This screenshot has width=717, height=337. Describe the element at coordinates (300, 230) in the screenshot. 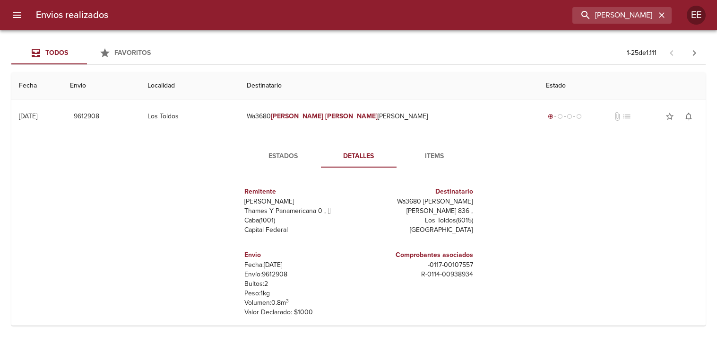

I see `p: Capital Federal` at that location.